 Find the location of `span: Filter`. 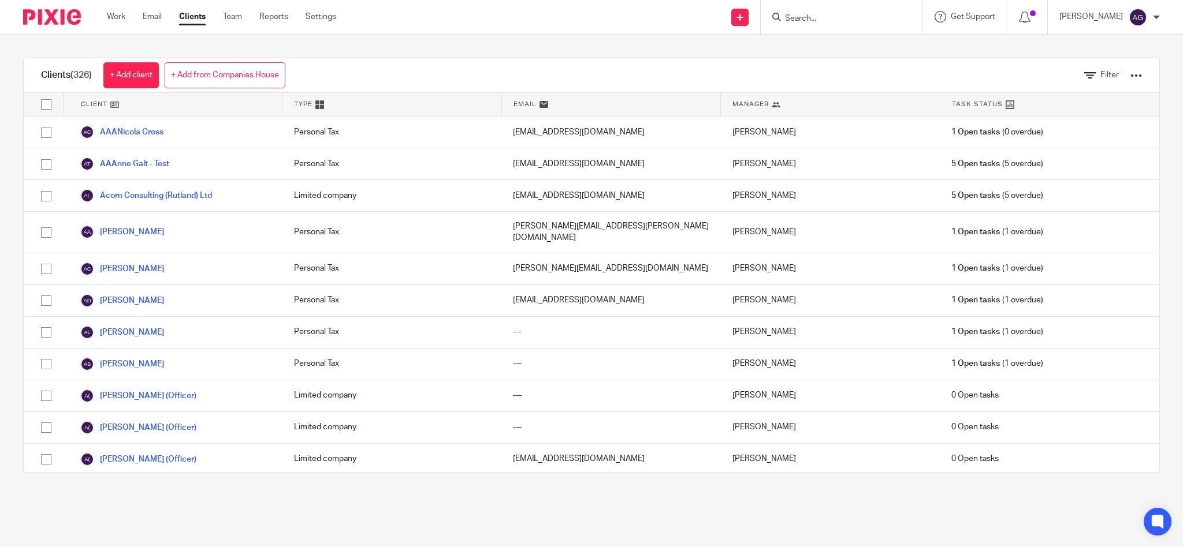

span: Filter is located at coordinates (1109, 75).